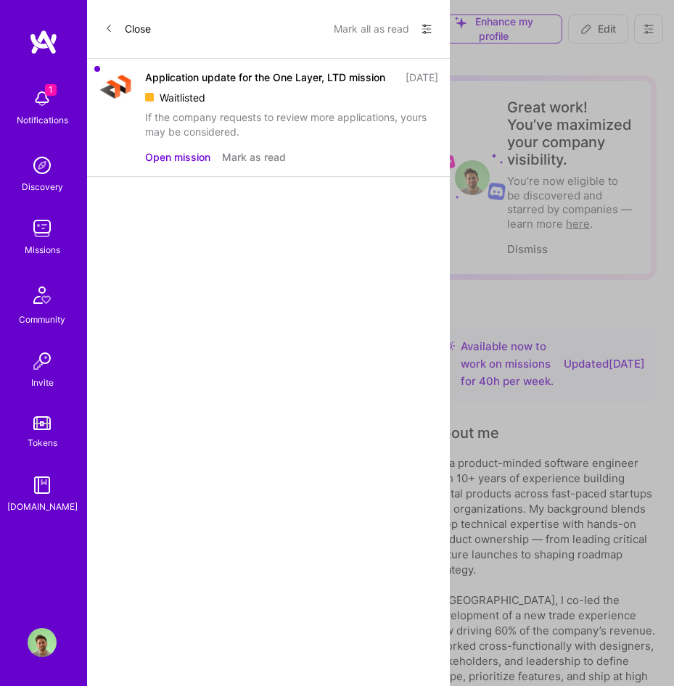  I want to click on div: Missions, so click(42, 250).